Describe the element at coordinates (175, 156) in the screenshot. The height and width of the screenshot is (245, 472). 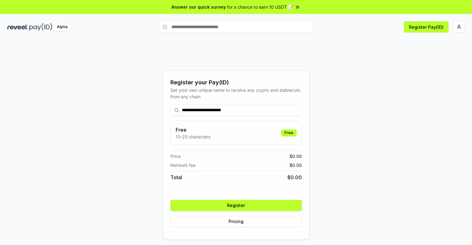
I see `span: Price` at that location.